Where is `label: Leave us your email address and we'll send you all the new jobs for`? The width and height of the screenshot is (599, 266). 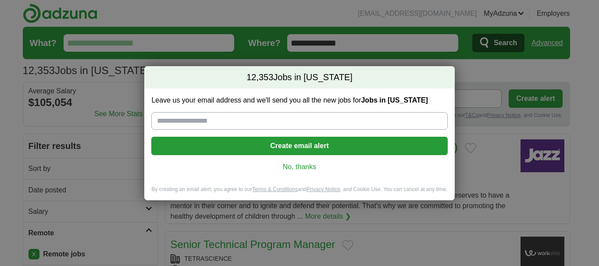 label: Leave us your email address and we'll send you all the new jobs for is located at coordinates (299, 100).